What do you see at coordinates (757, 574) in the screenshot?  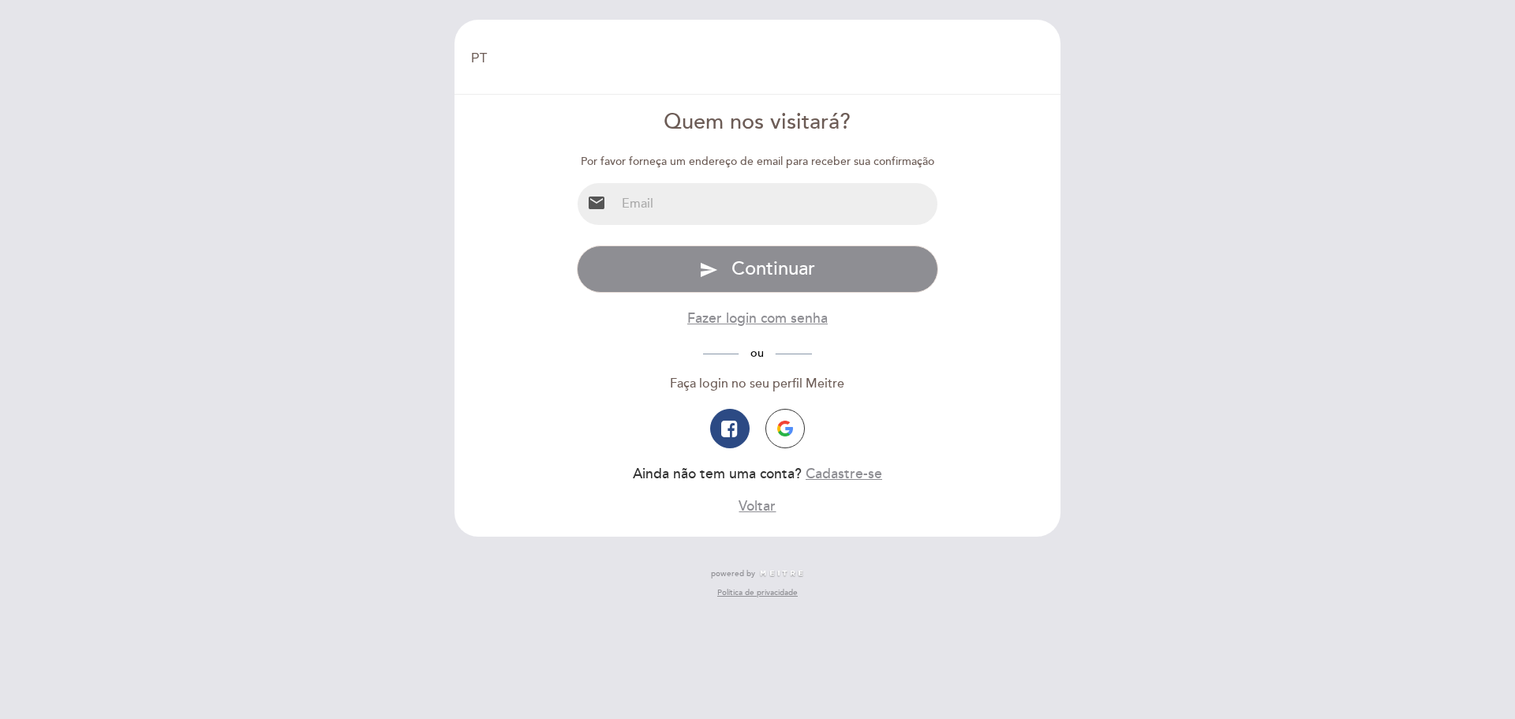 I see `a: powered by` at bounding box center [757, 574].